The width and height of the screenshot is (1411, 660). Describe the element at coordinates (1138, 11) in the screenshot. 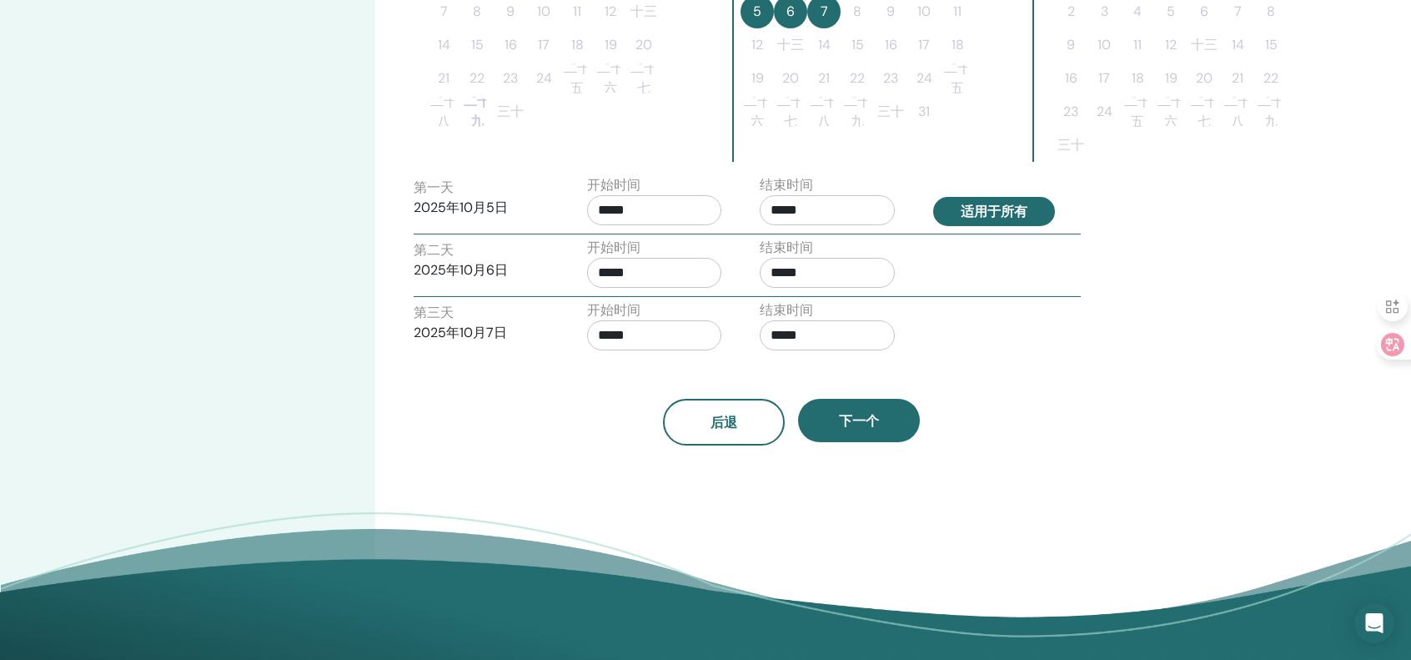

I see `font: 4` at that location.